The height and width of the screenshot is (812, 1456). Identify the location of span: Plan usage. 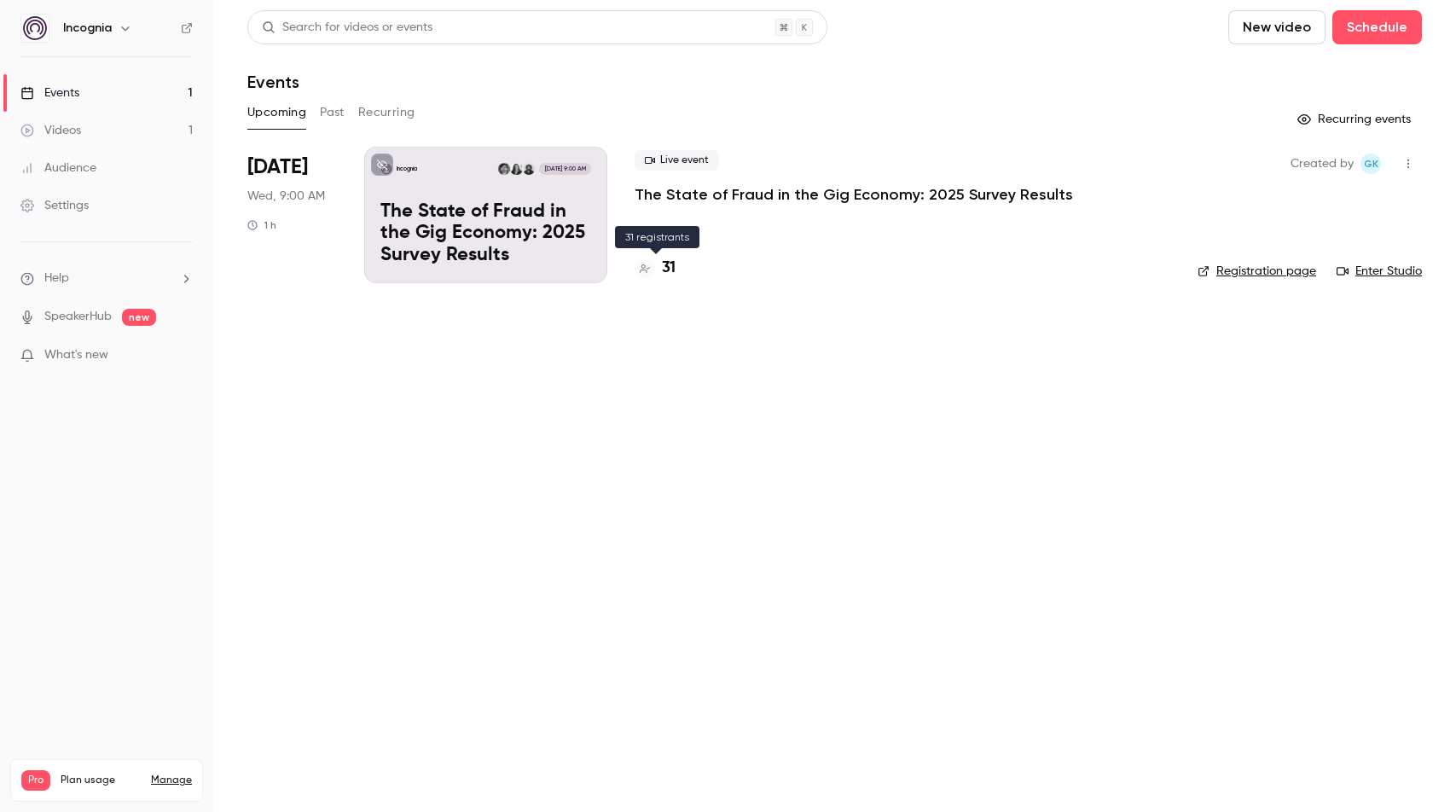
(101, 781).